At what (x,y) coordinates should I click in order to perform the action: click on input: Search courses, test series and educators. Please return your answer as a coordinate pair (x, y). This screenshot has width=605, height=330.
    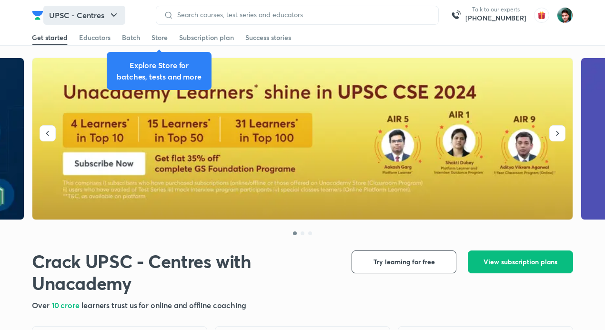
    Looking at the image, I should click on (302, 15).